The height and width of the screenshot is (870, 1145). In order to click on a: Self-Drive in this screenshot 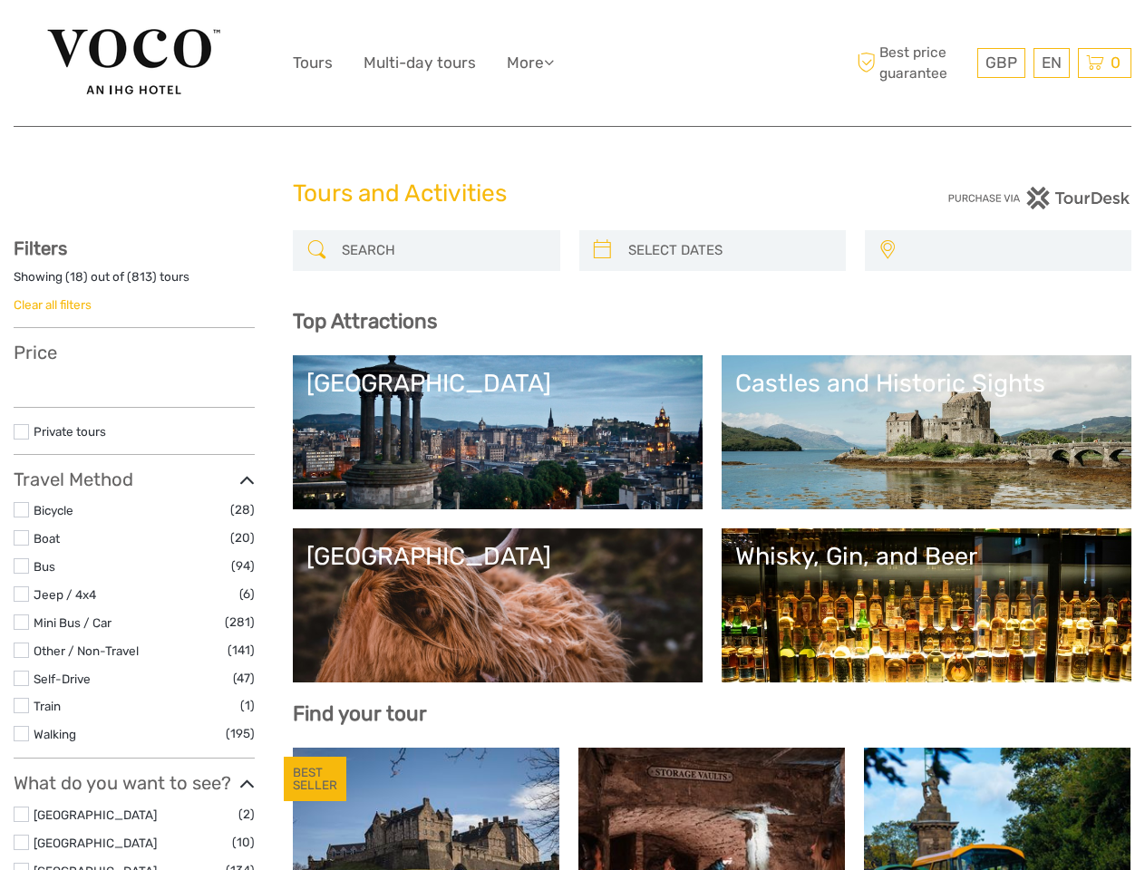, I will do `click(62, 679)`.